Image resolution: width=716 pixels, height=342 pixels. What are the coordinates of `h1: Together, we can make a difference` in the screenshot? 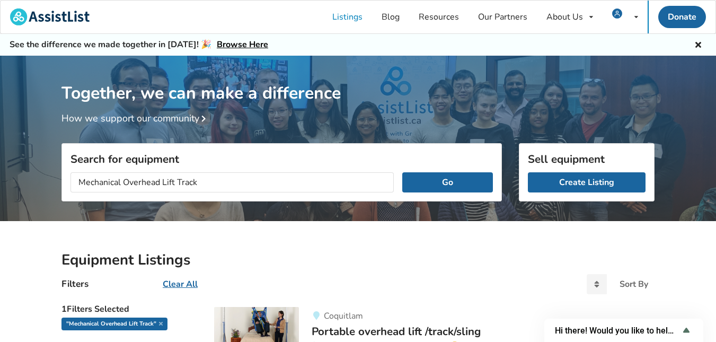 It's located at (358, 79).